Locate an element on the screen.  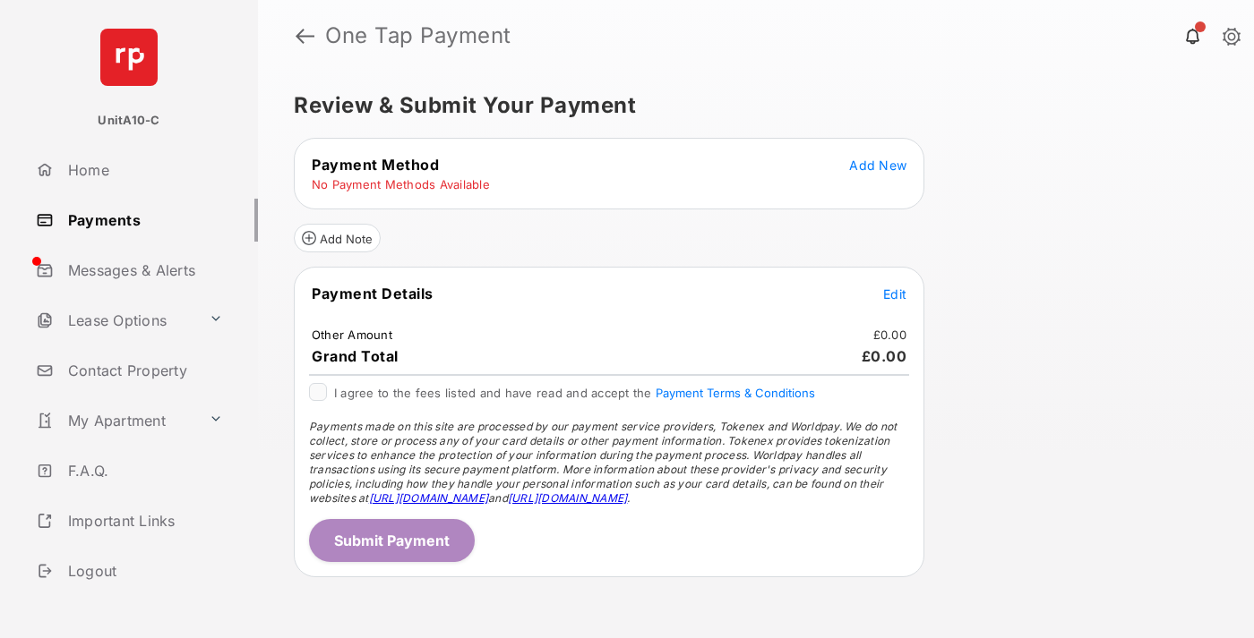
a: Messages & Alerts is located at coordinates (143, 270).